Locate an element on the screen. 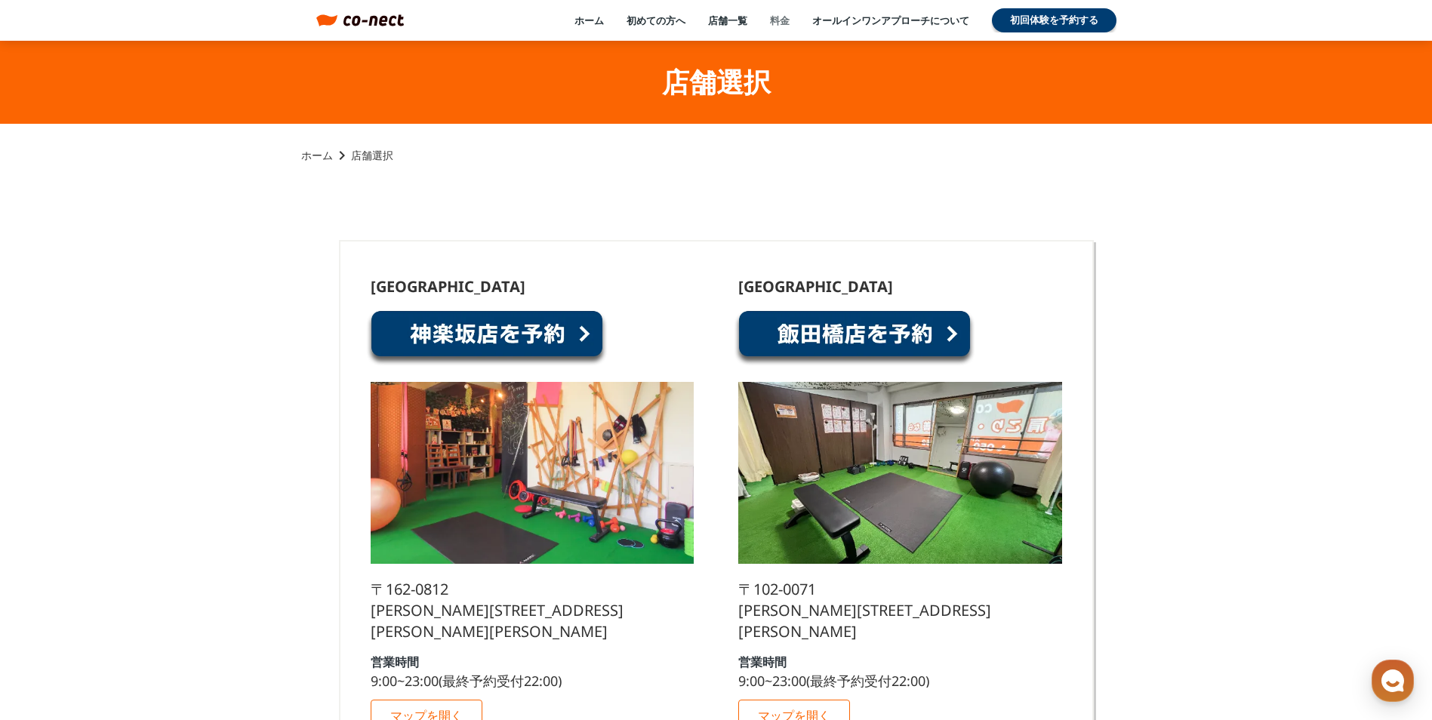  a: オールインワンアプローチについて is located at coordinates (891, 20).